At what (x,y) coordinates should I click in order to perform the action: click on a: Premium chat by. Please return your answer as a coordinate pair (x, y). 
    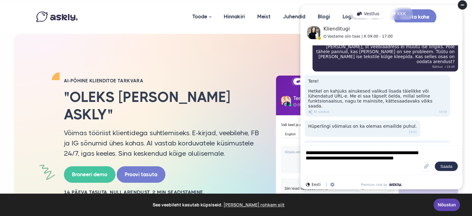
    Looking at the image, I should click on (86, 184).